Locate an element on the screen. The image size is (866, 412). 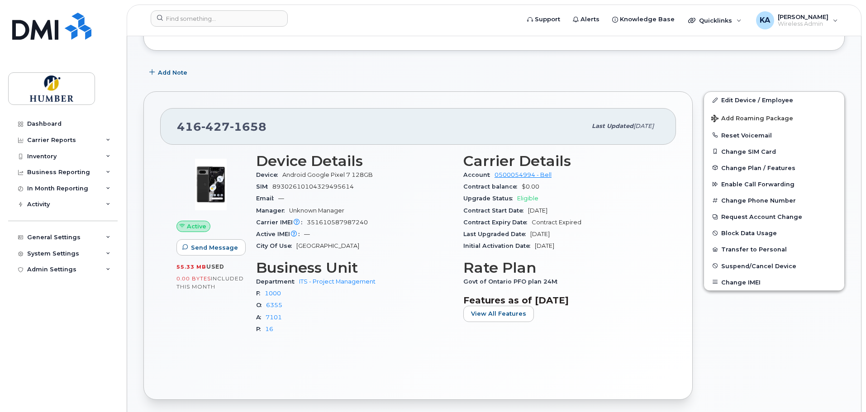
a: Support is located at coordinates (543, 19).